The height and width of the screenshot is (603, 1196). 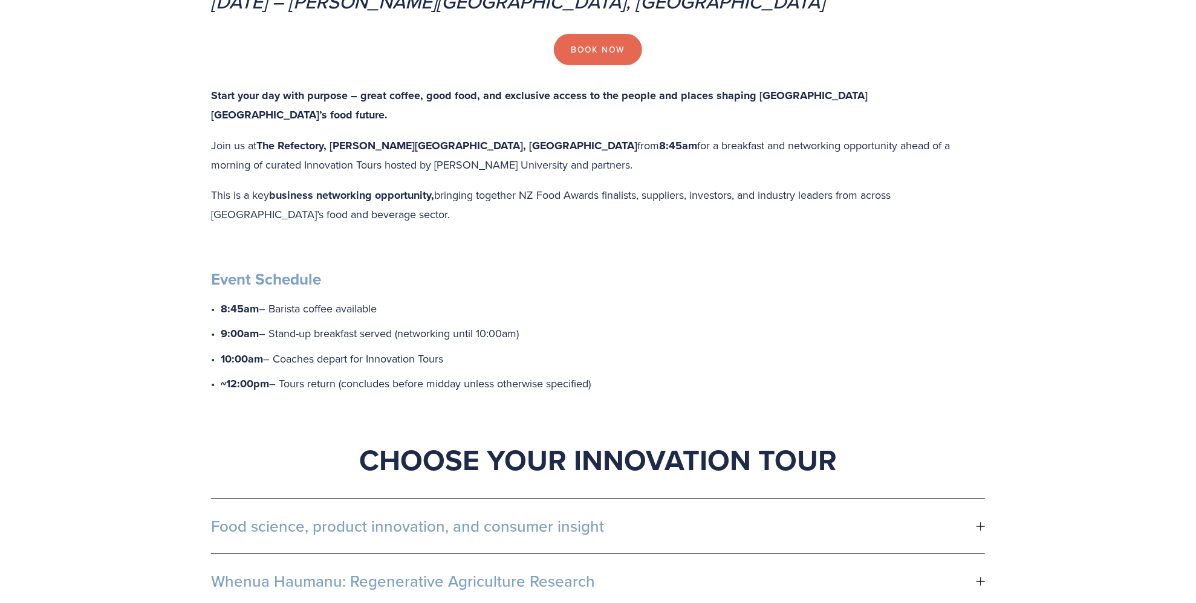 I want to click on span: Whenua Haumanu: Regenerative Agriculture Research, so click(x=594, y=582).